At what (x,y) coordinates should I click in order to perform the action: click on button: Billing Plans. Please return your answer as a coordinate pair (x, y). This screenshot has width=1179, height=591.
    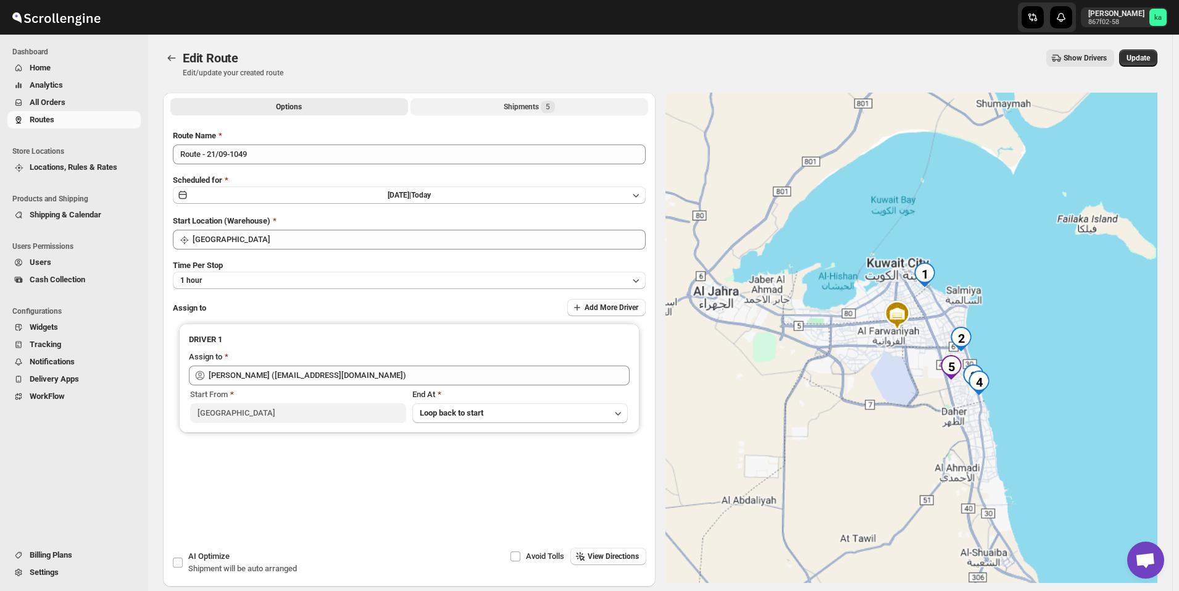
    Looking at the image, I should click on (74, 555).